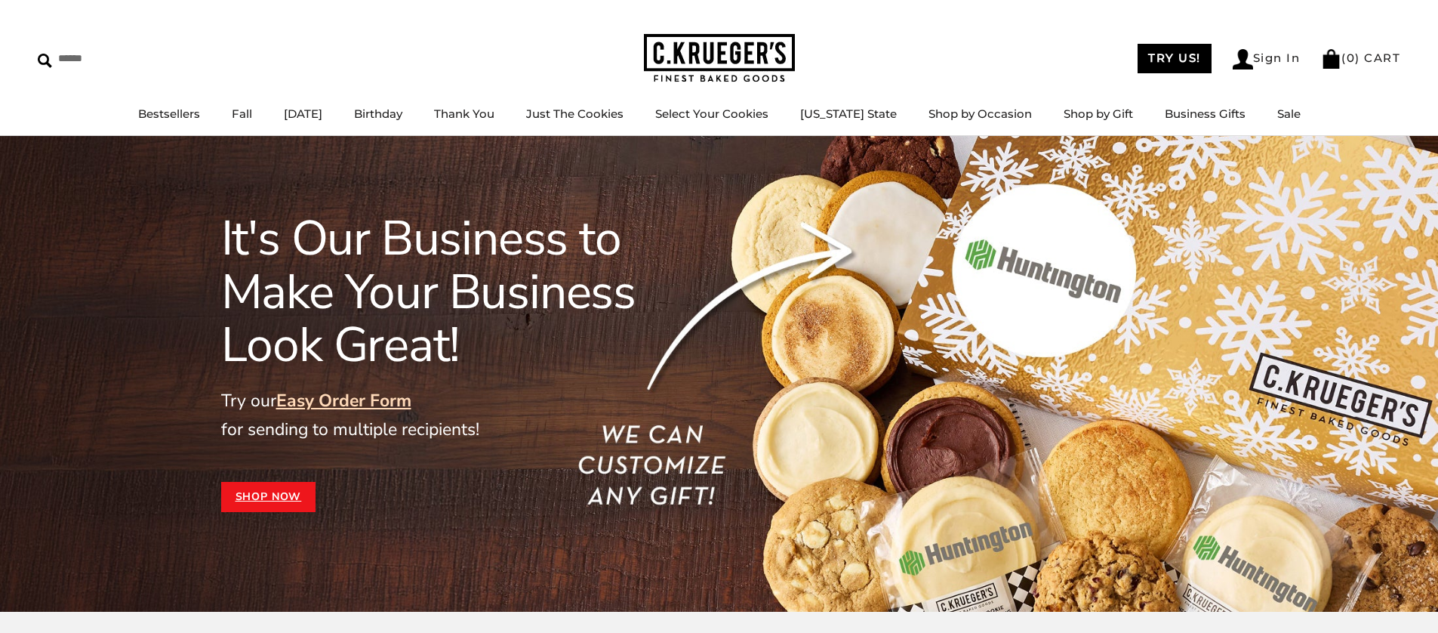 The image size is (1438, 633). Describe the element at coordinates (1331, 59) in the screenshot. I see `img: Bag` at that location.